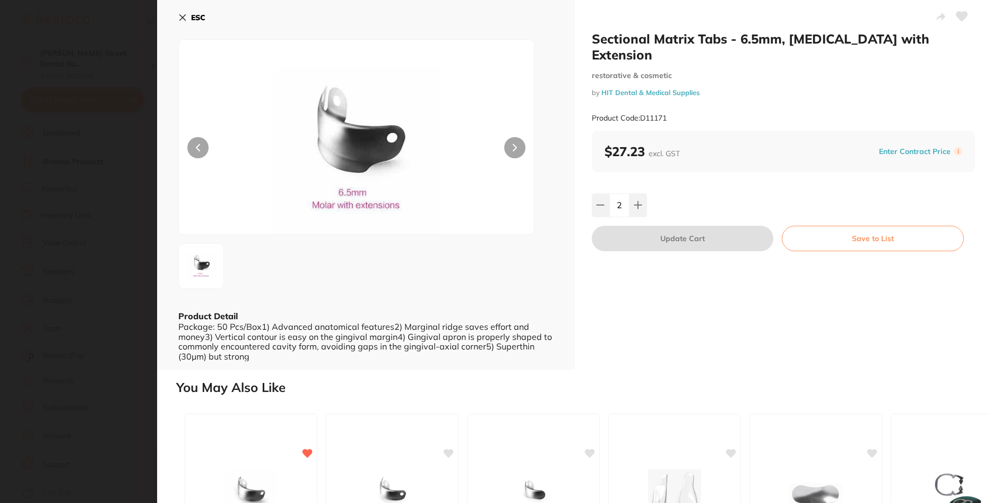 The image size is (992, 503). I want to click on button: ESC, so click(192, 18).